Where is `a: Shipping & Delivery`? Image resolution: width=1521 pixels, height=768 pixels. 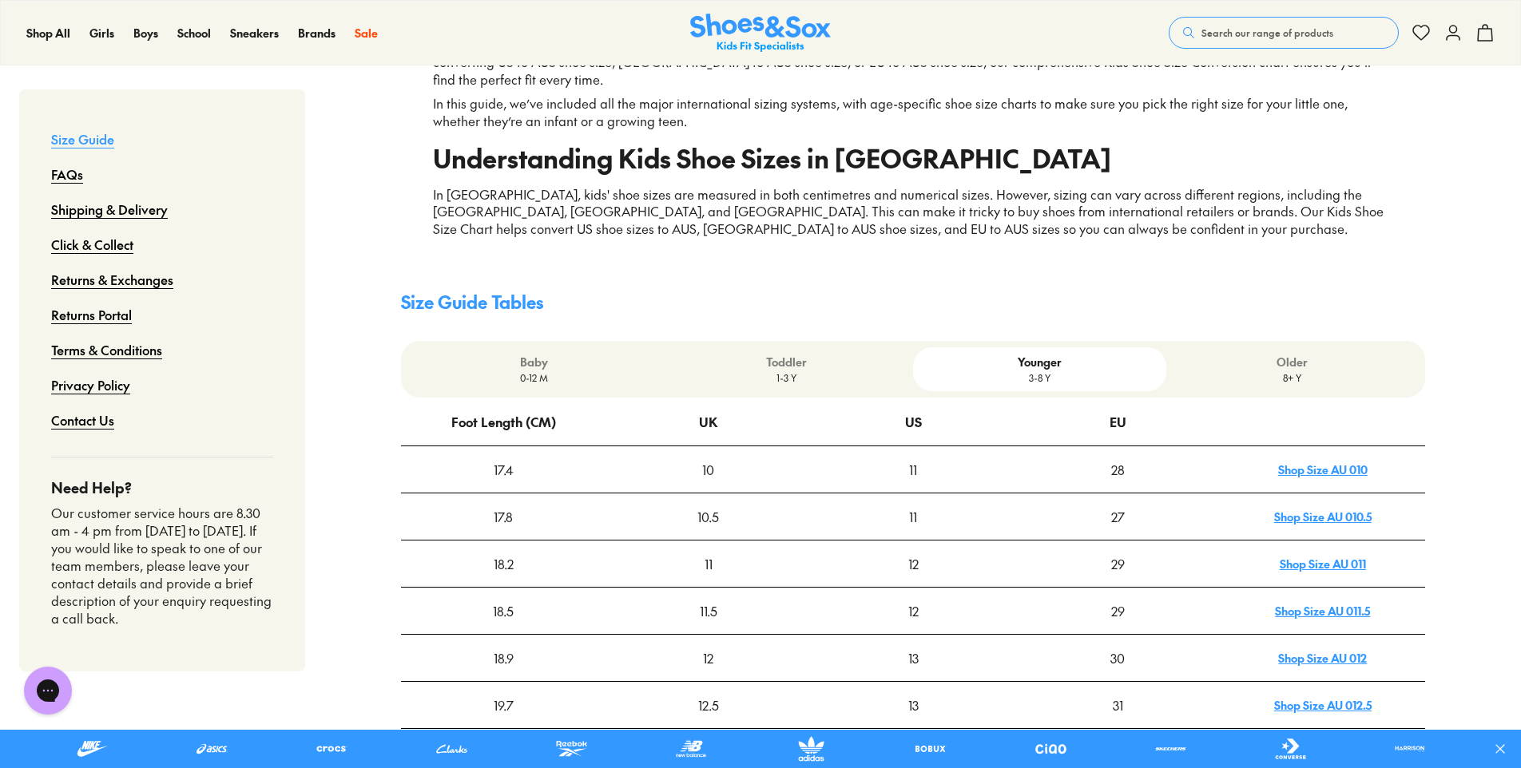 a: Shipping & Delivery is located at coordinates (109, 209).